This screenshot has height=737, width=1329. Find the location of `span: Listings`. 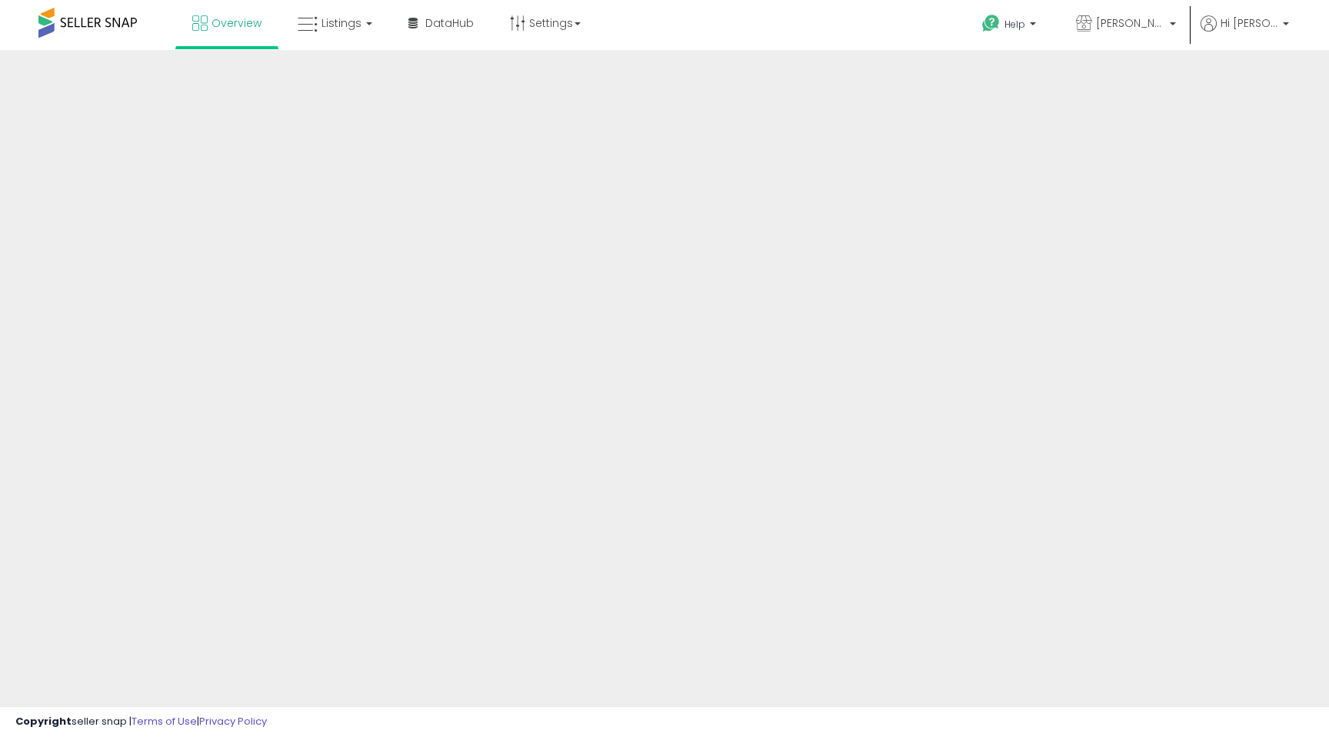

span: Listings is located at coordinates (341, 23).